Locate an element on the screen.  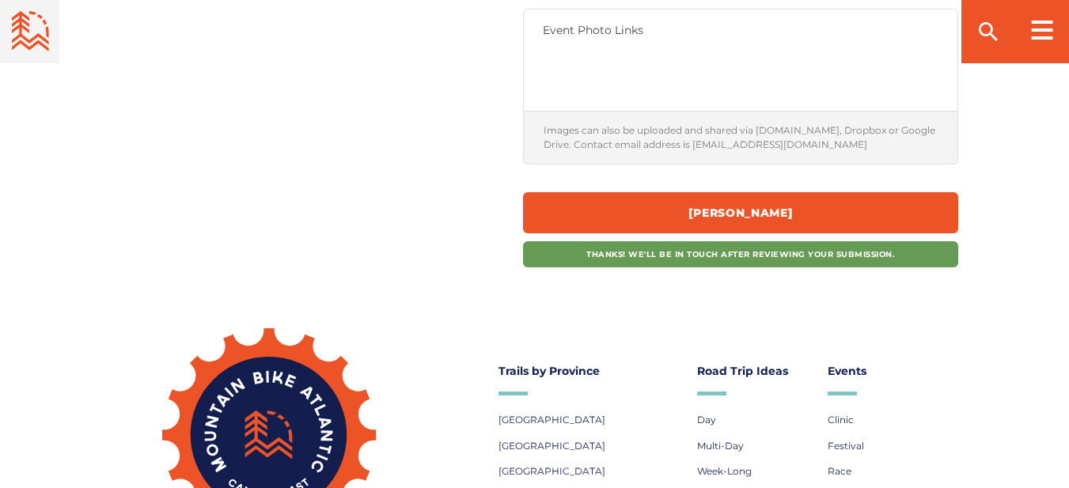
span: Clinic is located at coordinates (840, 419).